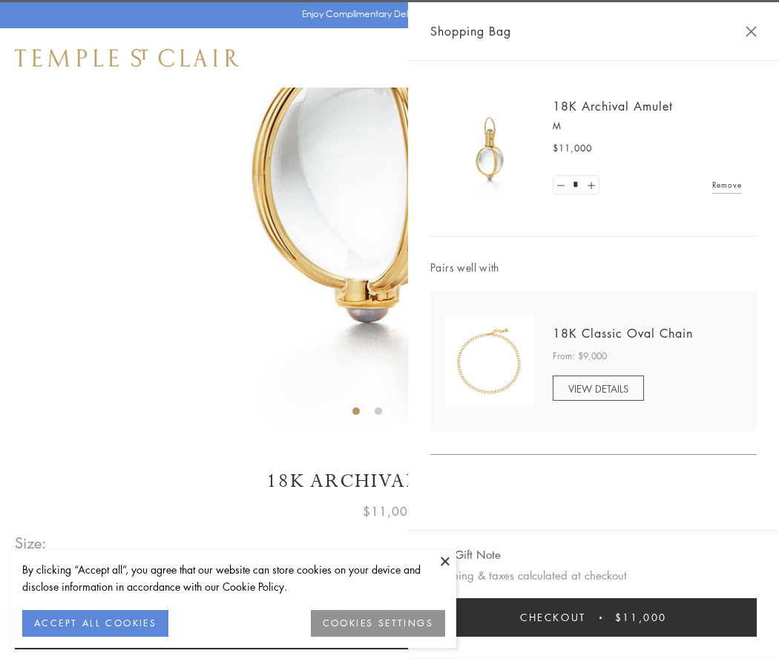 This screenshot has height=659, width=779. I want to click on img: Temple St. Clair, so click(127, 58).